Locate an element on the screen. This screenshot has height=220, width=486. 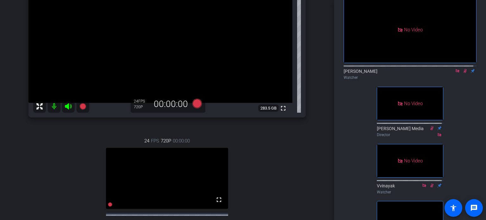
span: 00:00:00 is located at coordinates (181, 141).